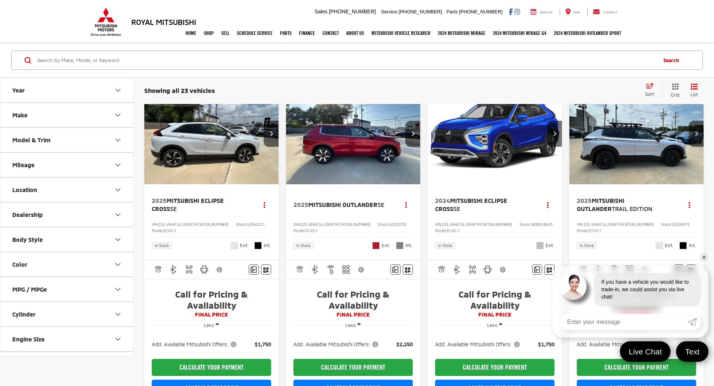  What do you see at coordinates (376, 246) in the screenshot?
I see `span: Red Diamond` at bounding box center [376, 246].